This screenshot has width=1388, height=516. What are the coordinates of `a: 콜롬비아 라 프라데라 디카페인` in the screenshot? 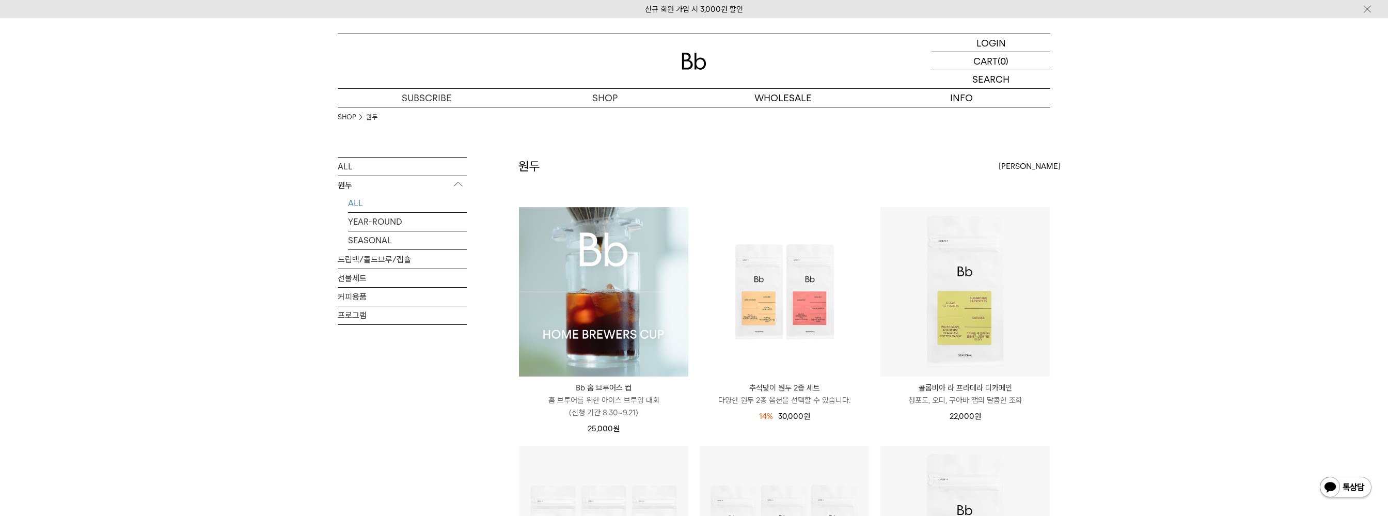 It's located at (965, 292).